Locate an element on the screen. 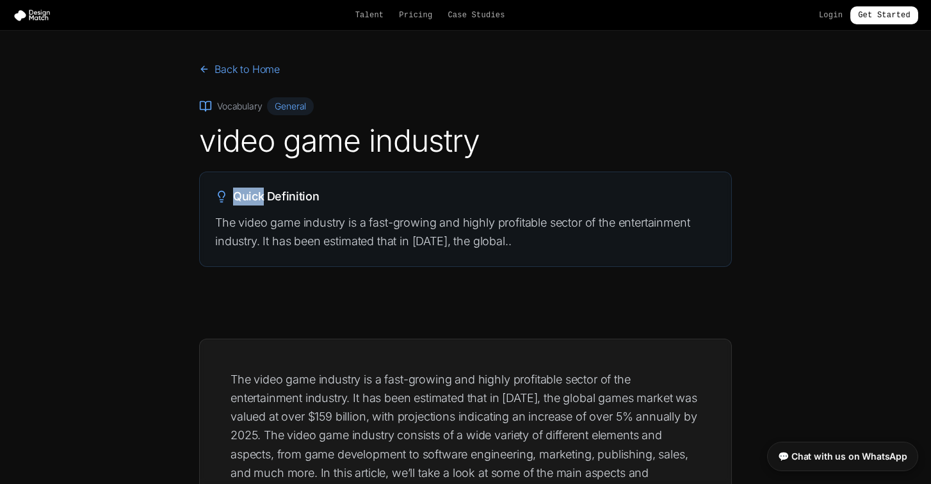  span: Vocabulary is located at coordinates (239, 106).